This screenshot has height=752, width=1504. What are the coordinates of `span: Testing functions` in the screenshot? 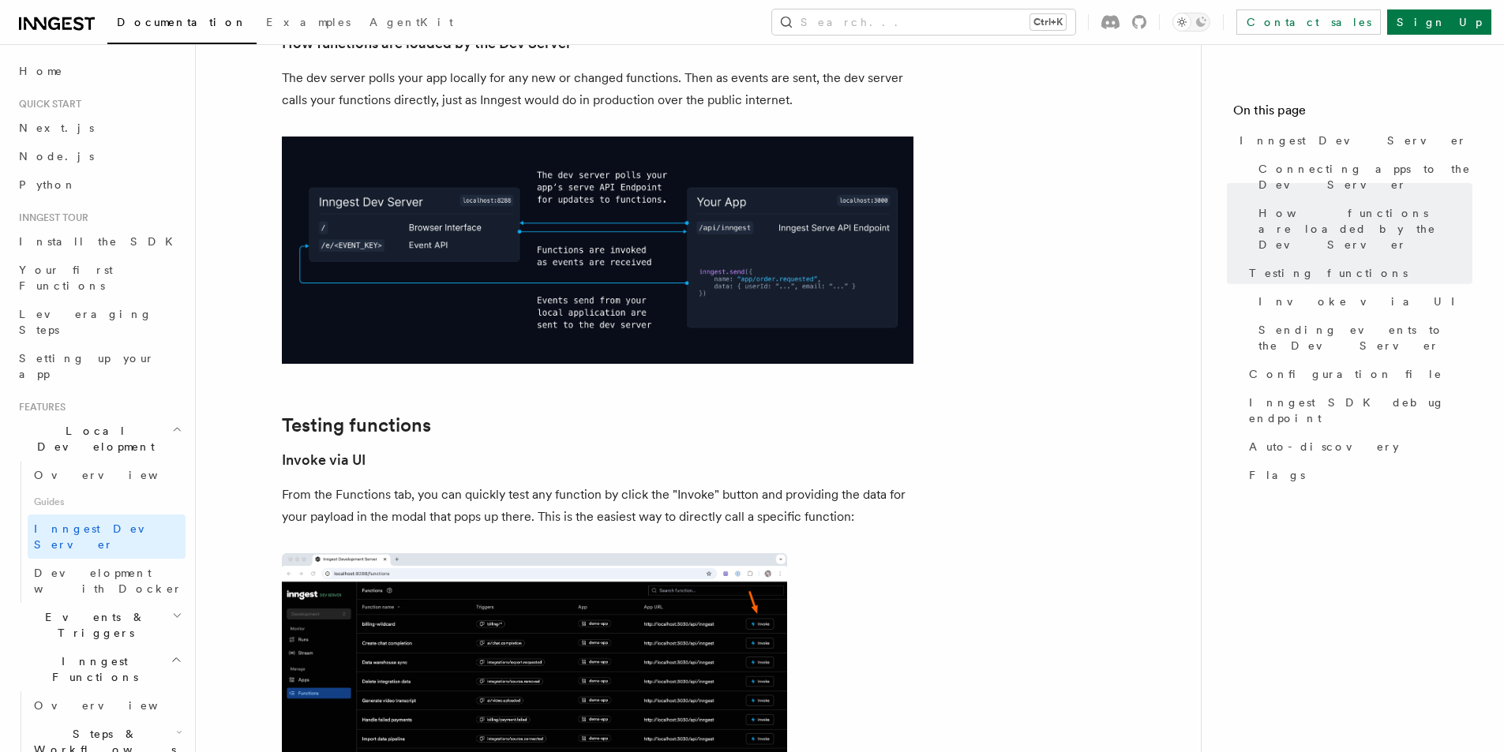 It's located at (1328, 273).